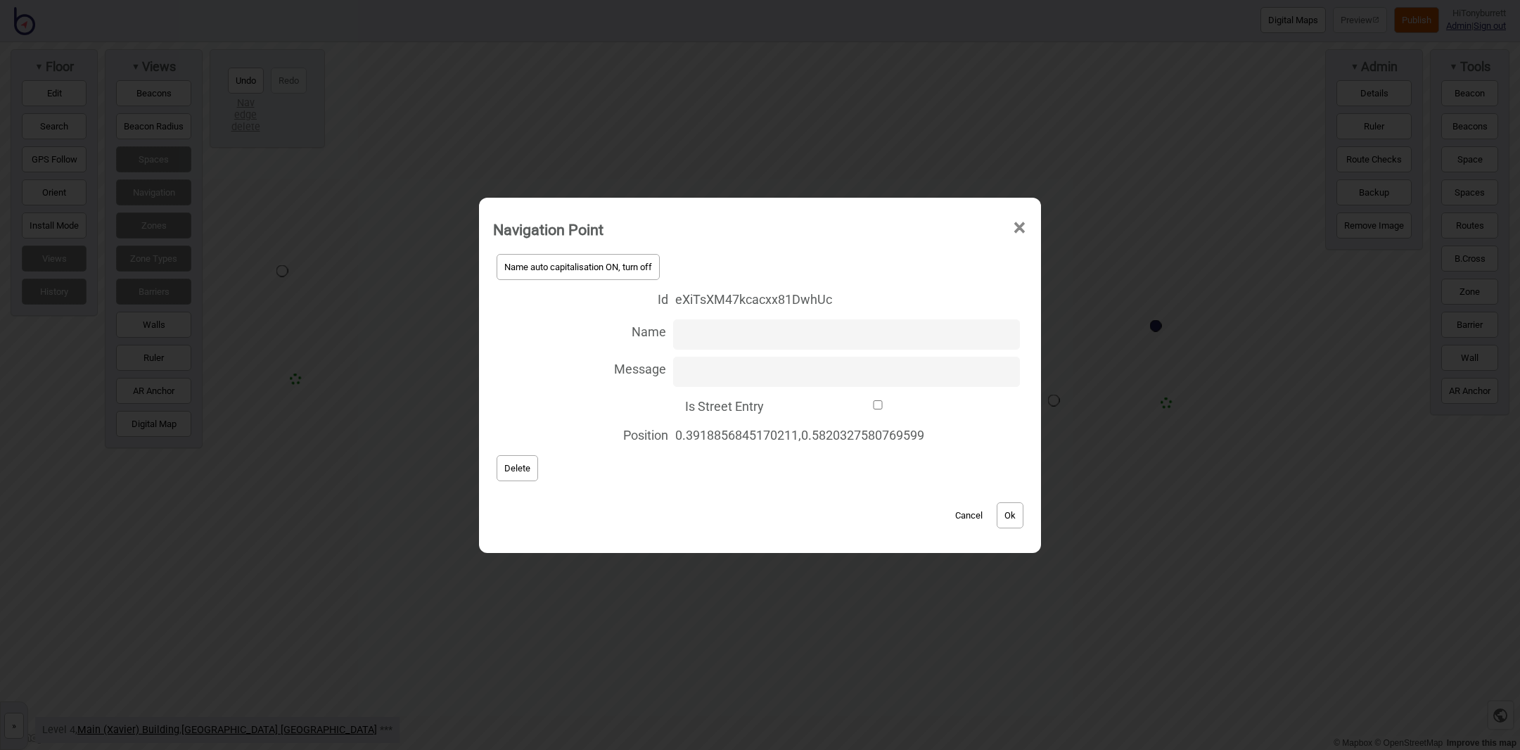  Describe the element at coordinates (517, 468) in the screenshot. I see `span: Delete` at that location.